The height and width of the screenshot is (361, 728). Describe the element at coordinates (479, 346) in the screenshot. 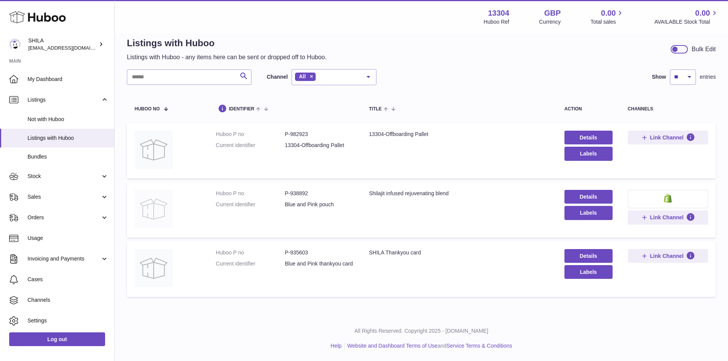

I see `a: Service Terms & Conditions` at that location.